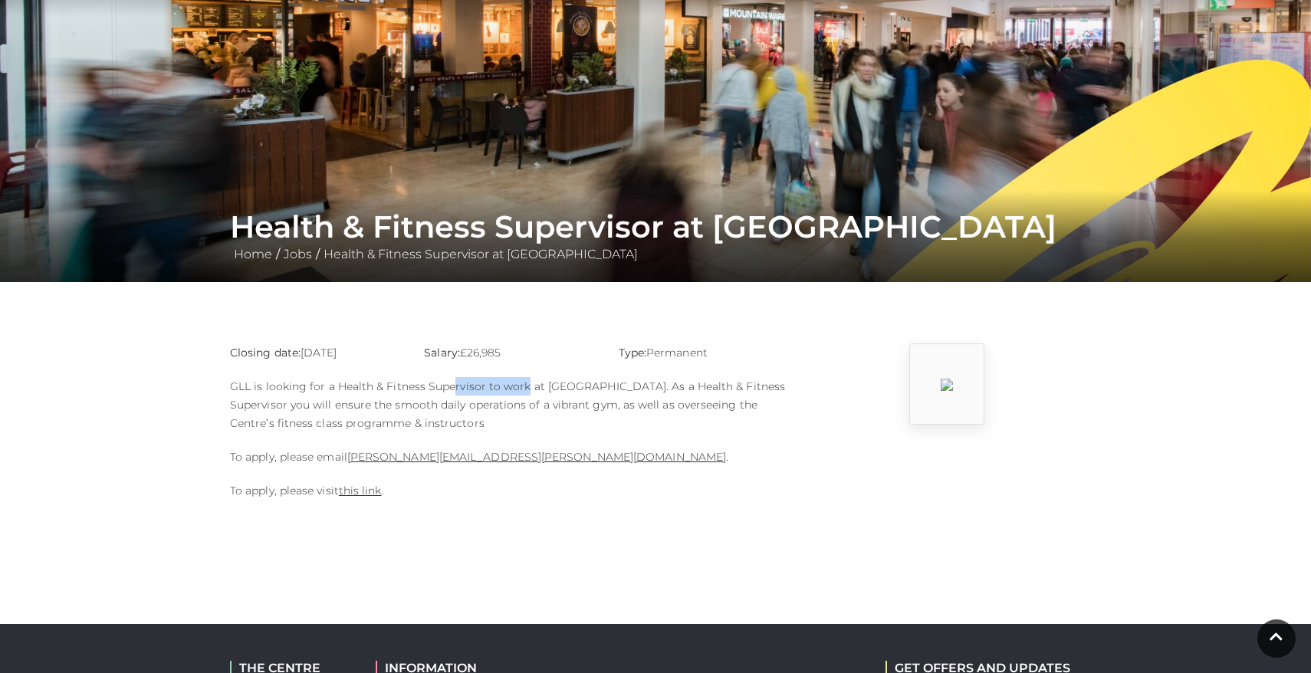  I want to click on strong: Salary:, so click(442, 353).